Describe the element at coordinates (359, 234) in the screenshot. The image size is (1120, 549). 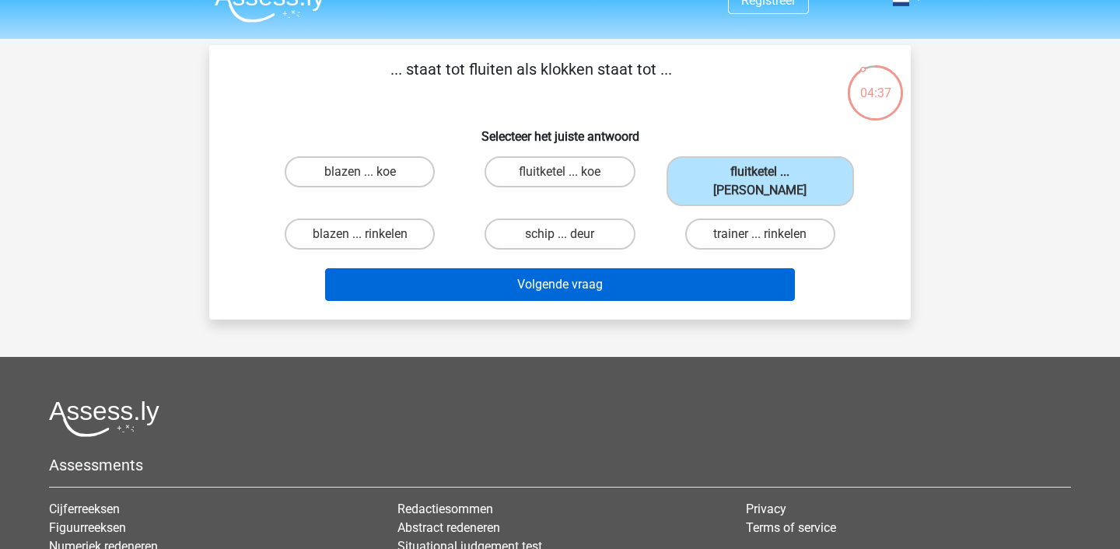
I see `label: blazen ... rinkelen` at that location.